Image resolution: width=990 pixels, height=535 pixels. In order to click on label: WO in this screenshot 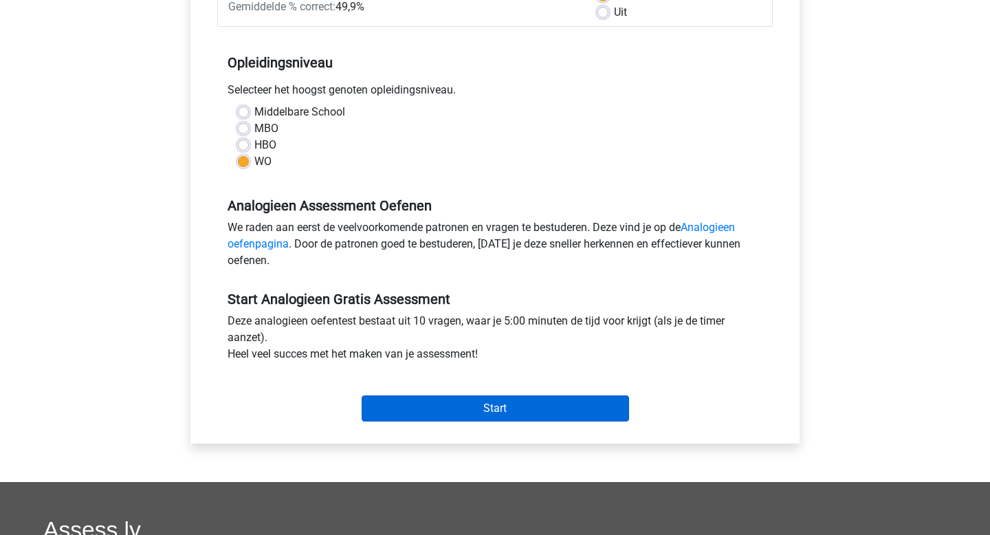, I will do `click(263, 162)`.